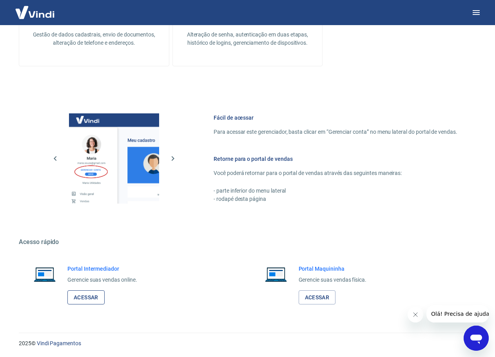  I want to click on p: Gerencie suas vendas física., so click(333, 279).